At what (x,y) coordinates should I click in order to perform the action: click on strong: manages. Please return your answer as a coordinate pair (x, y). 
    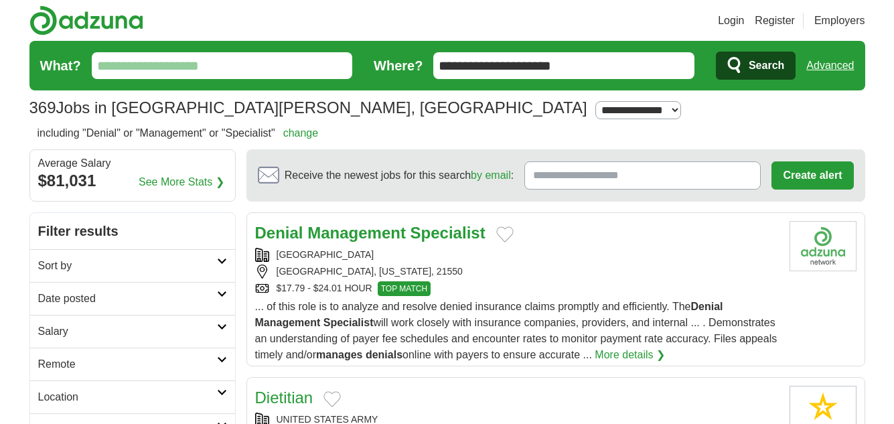
    Looking at the image, I should click on (339, 354).